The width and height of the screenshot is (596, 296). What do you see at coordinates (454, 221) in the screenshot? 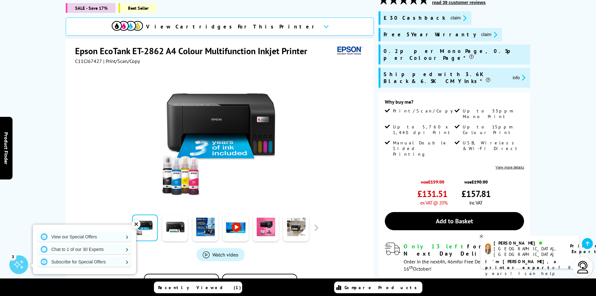
I see `a: Add to Basket` at bounding box center [454, 221].